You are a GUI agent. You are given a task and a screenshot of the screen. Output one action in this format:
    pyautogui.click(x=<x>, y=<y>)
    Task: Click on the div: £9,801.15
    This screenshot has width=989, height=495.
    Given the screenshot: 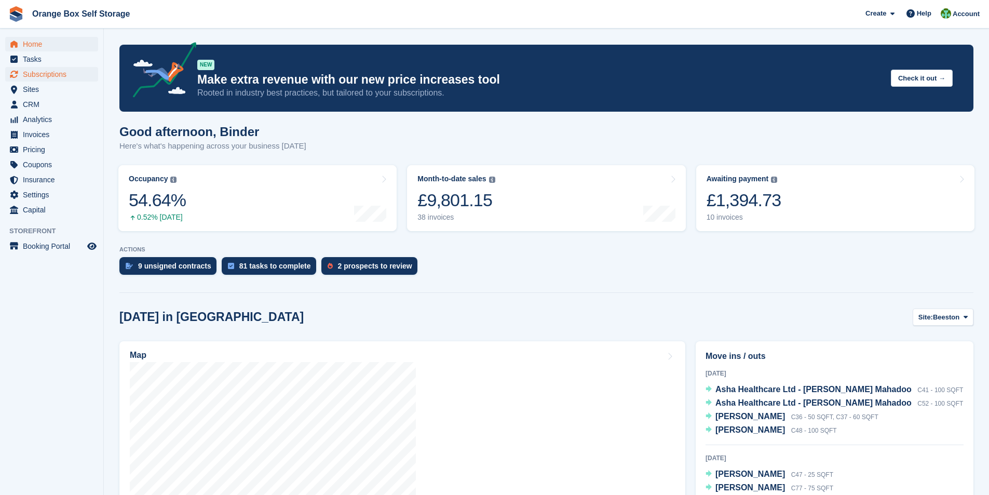 What is the action you would take?
    pyautogui.click(x=456, y=200)
    